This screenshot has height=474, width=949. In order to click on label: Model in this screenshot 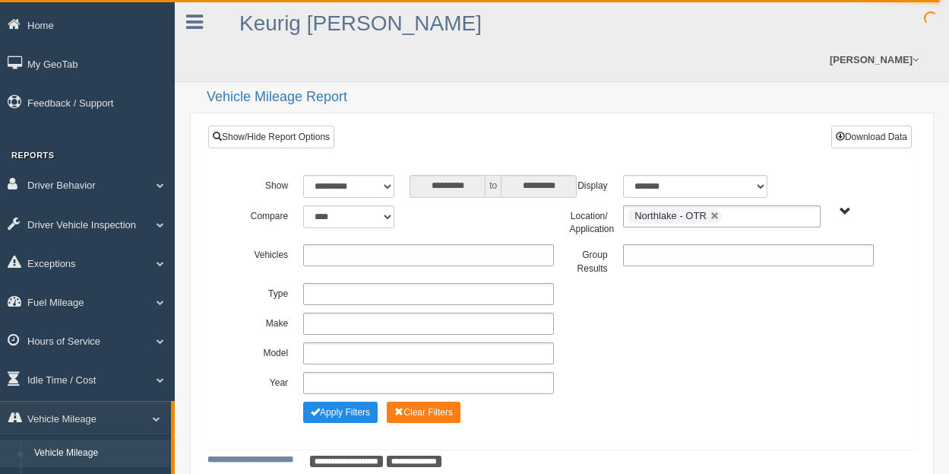, I will do `click(269, 351)`.